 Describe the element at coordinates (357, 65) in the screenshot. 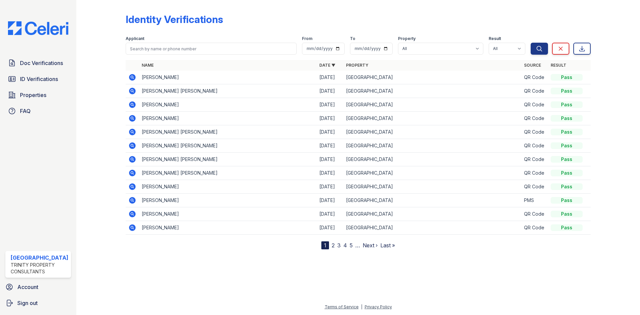

I see `a: Property` at that location.